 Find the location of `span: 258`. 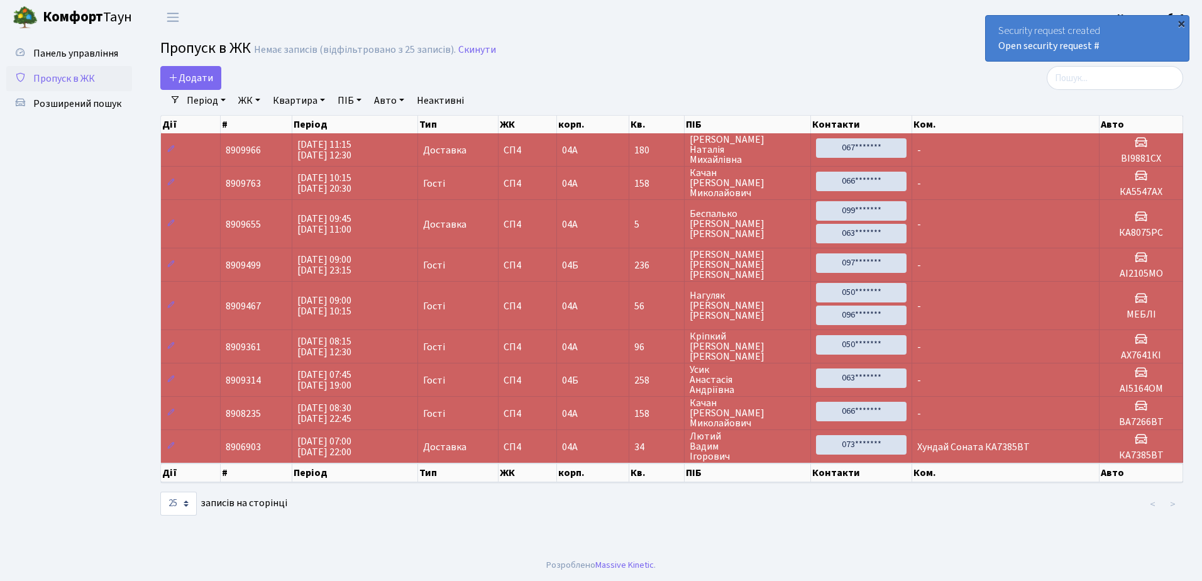

span: 258 is located at coordinates (656, 380).